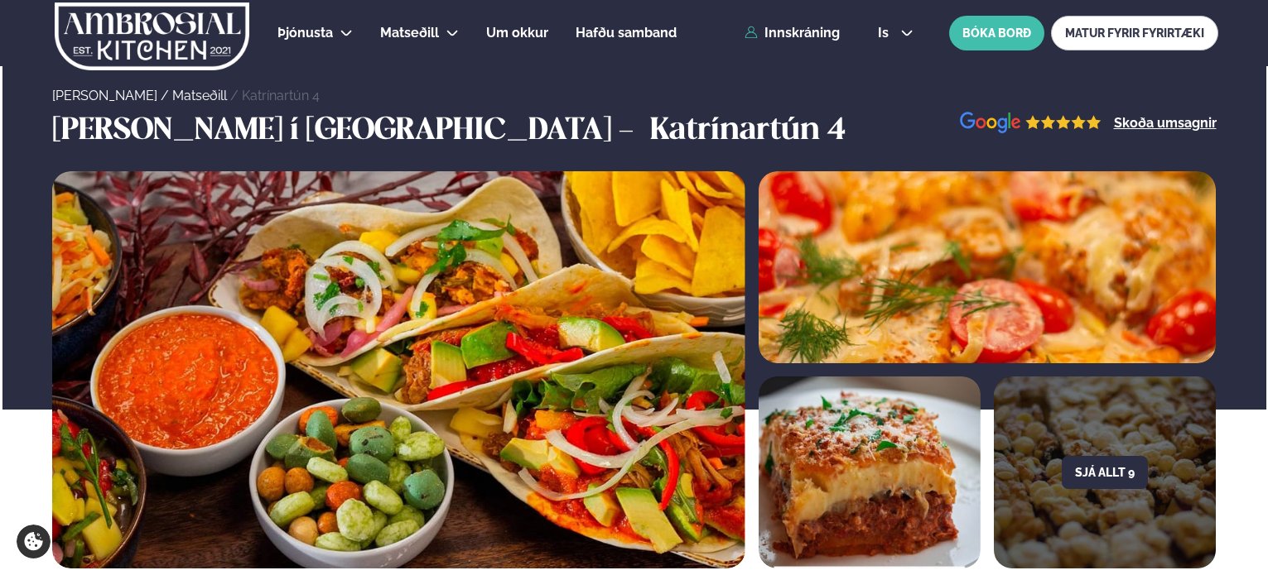  I want to click on a: Um okkur, so click(517, 33).